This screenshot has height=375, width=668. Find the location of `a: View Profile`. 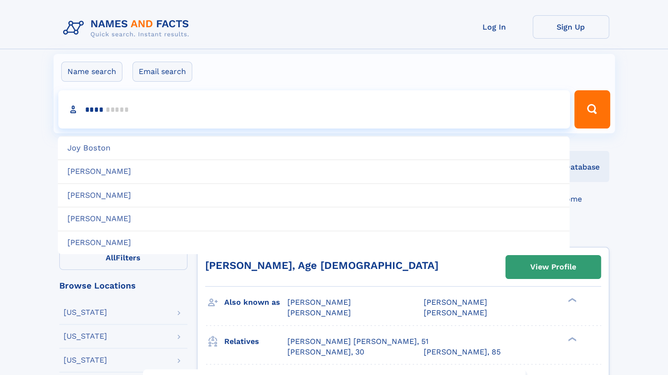

a: View Profile is located at coordinates (553, 267).